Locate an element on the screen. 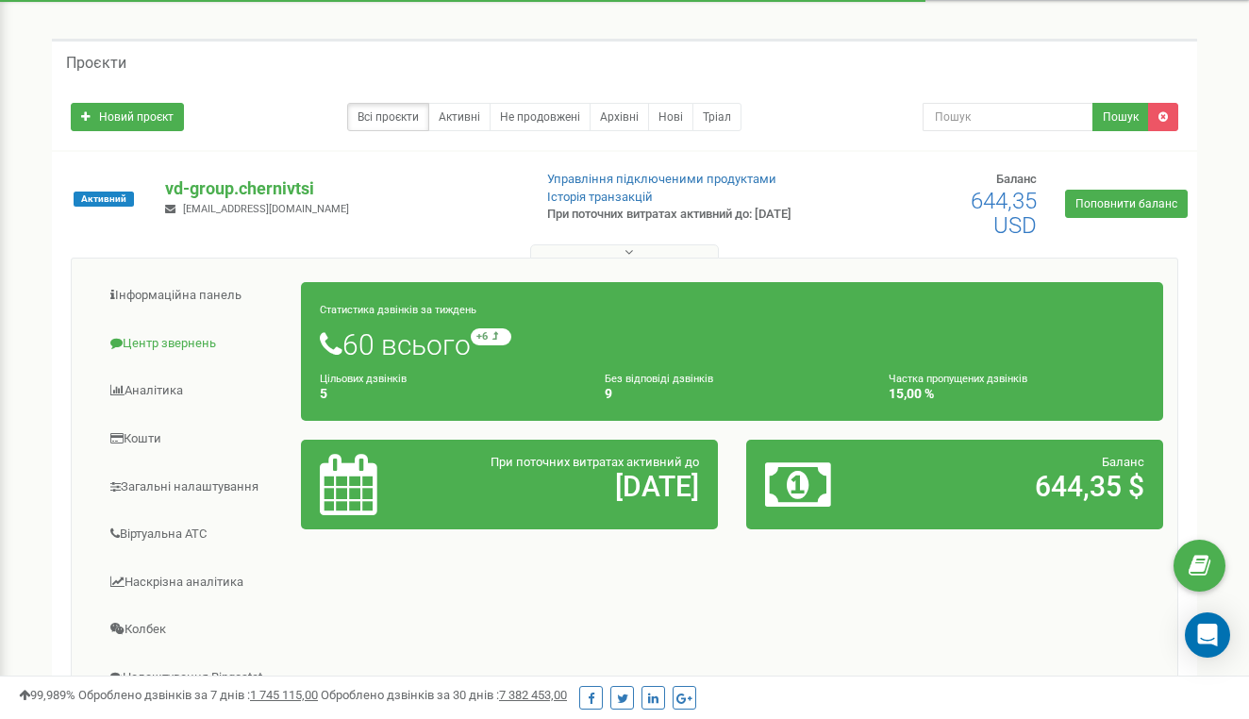  a: Нові is located at coordinates (671, 117).